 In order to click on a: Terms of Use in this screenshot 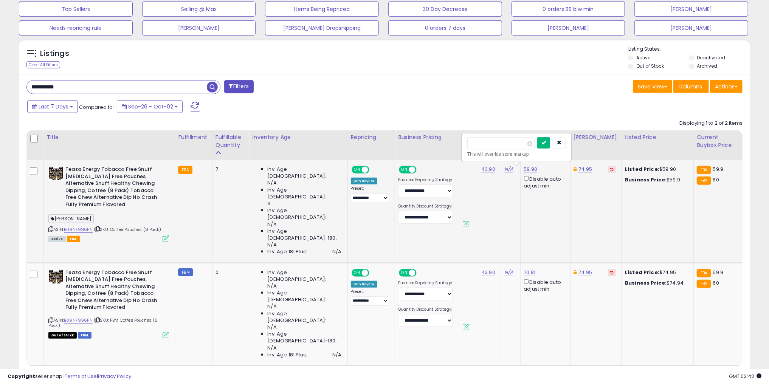, I will do `click(81, 376)`.